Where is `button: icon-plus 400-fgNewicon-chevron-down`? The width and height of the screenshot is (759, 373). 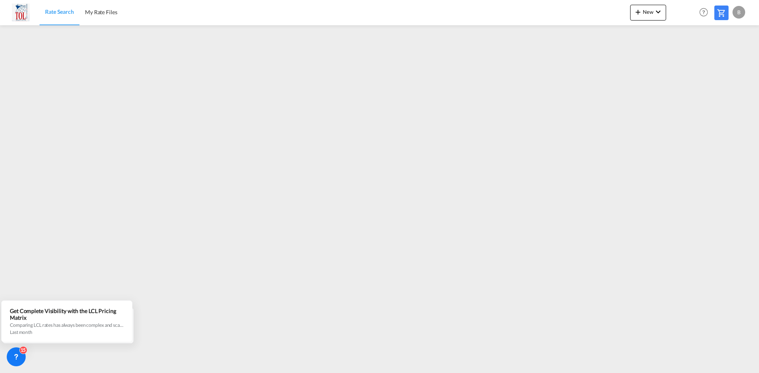 button: icon-plus 400-fgNewicon-chevron-down is located at coordinates (648, 13).